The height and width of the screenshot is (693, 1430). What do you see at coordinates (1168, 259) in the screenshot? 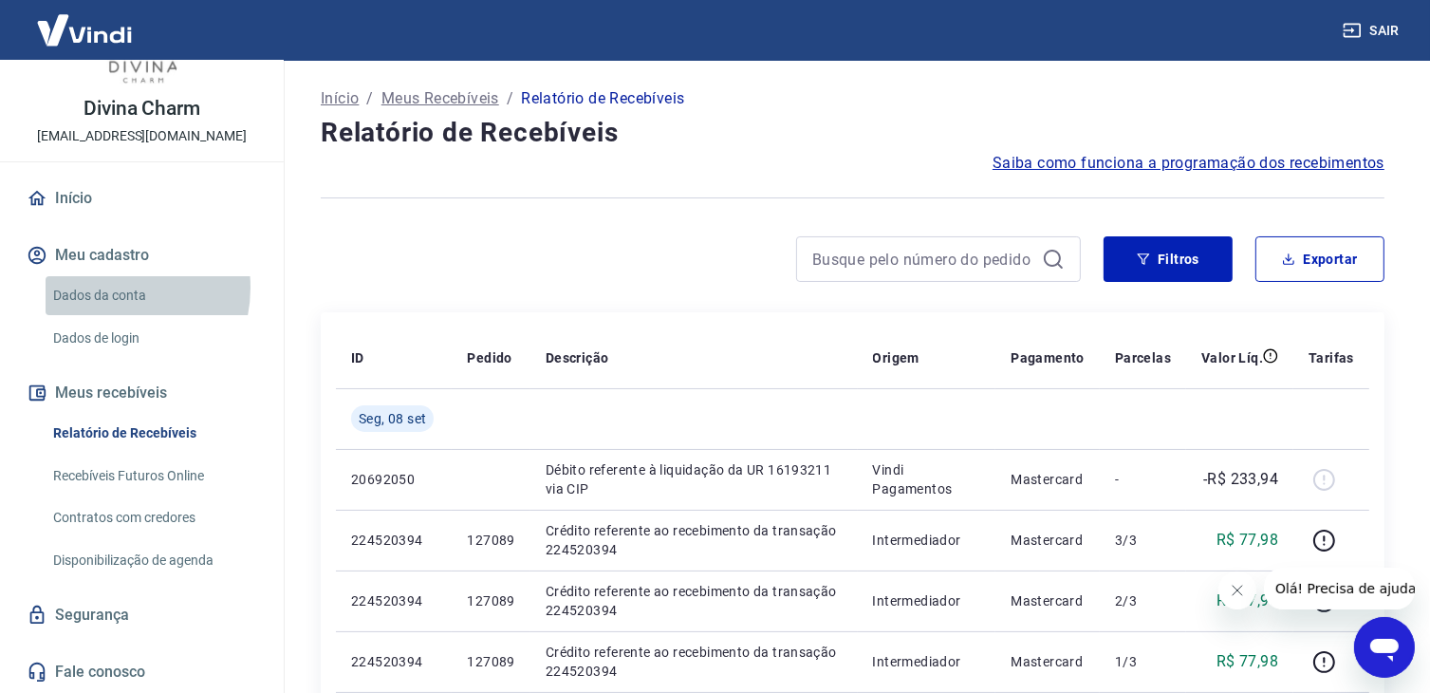
I see `button: Filtros` at bounding box center [1168, 259].